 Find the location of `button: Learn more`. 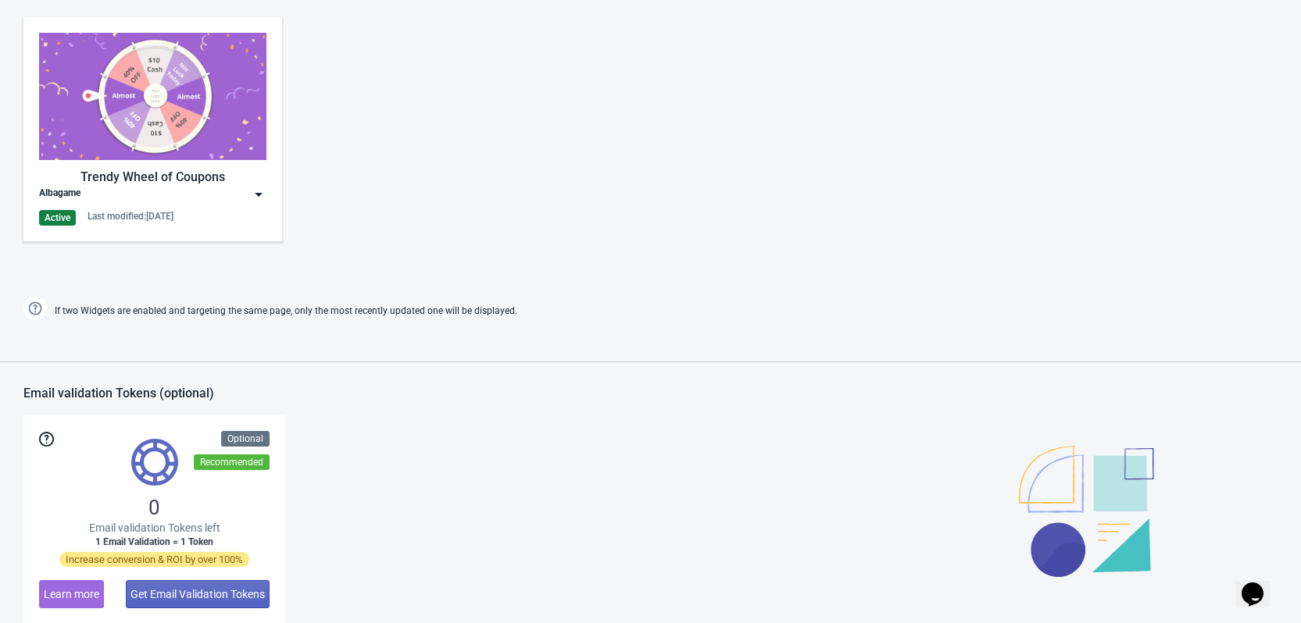

button: Learn more is located at coordinates (71, 595).